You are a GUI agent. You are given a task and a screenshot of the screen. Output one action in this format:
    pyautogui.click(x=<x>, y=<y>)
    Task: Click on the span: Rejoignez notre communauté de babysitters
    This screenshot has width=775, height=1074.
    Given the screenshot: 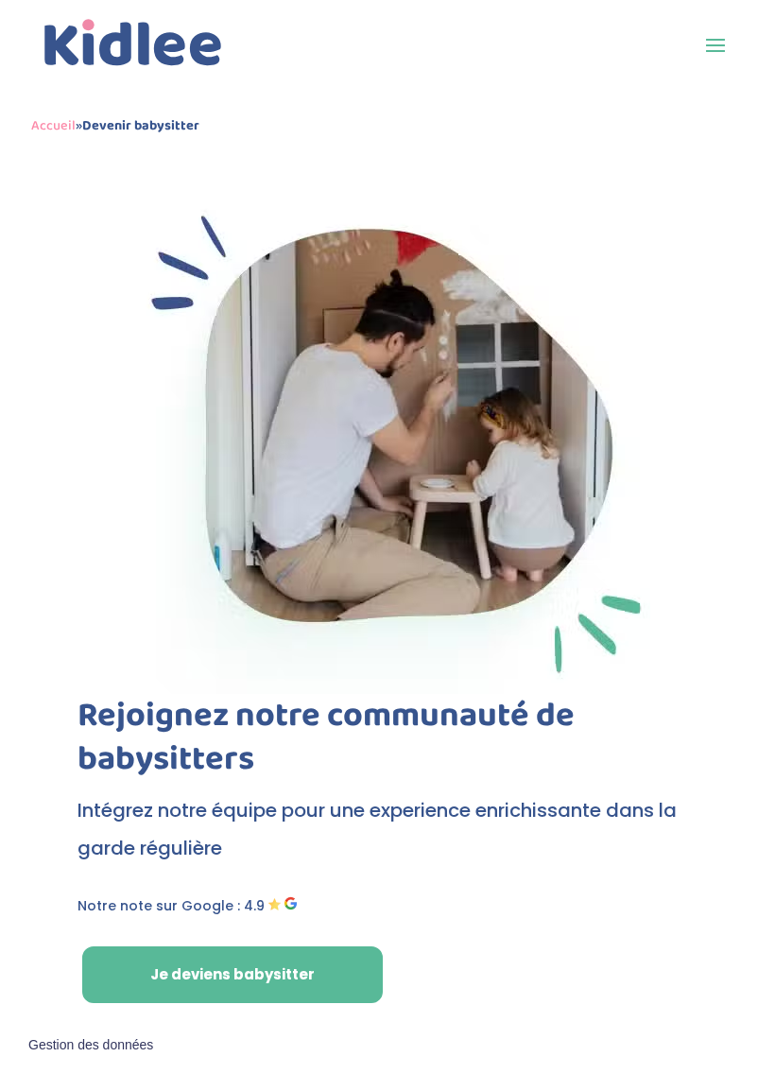 What is the action you would take?
    pyautogui.click(x=326, y=737)
    